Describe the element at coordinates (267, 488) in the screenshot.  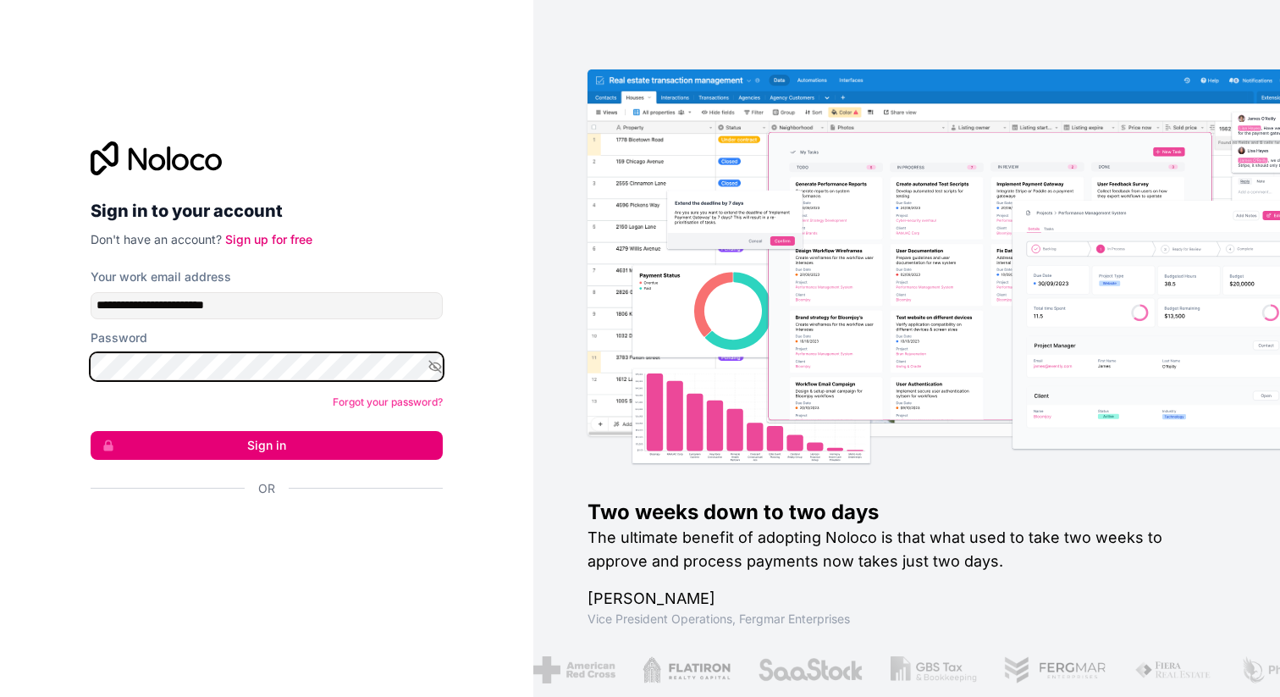
I see `span: Or` at that location.